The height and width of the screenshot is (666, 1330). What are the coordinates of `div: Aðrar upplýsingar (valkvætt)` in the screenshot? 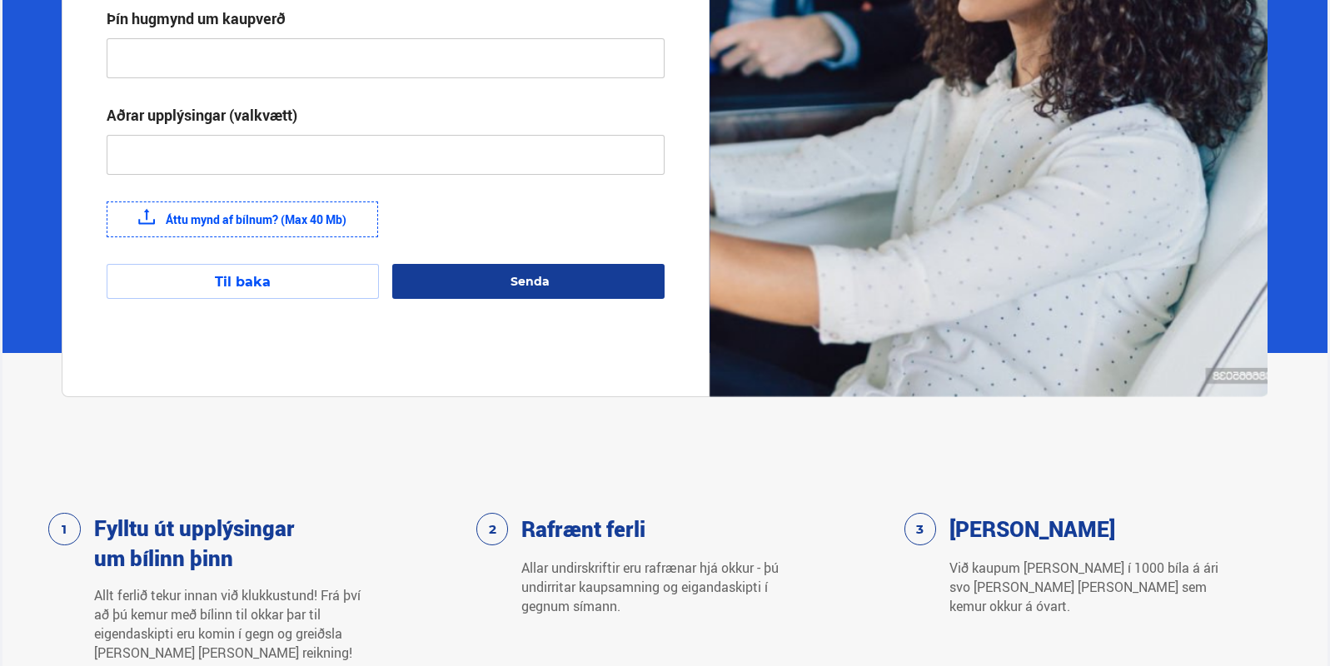 It's located at (202, 115).